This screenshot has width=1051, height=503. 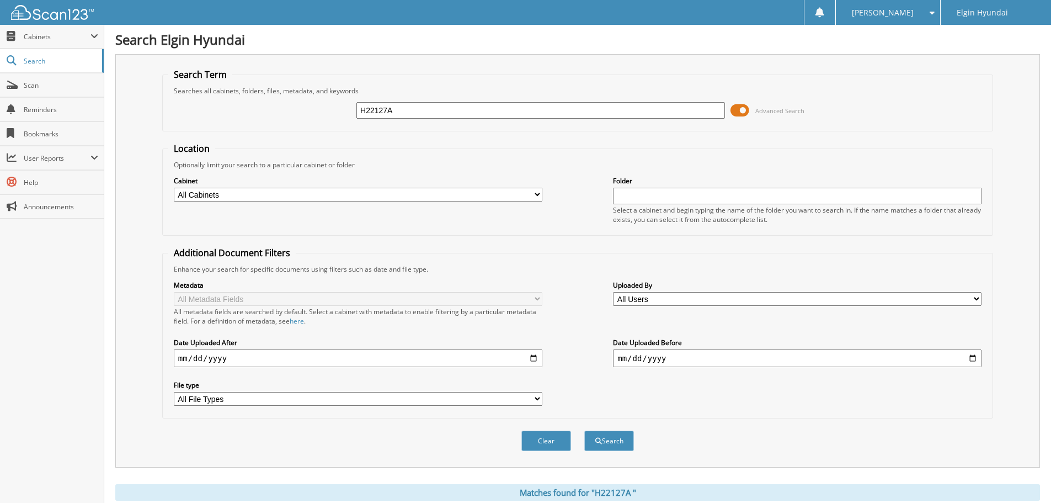 I want to click on div: Select a cabinet and begin typing the name of the folder you want to search in. If the name match..., so click(x=797, y=215).